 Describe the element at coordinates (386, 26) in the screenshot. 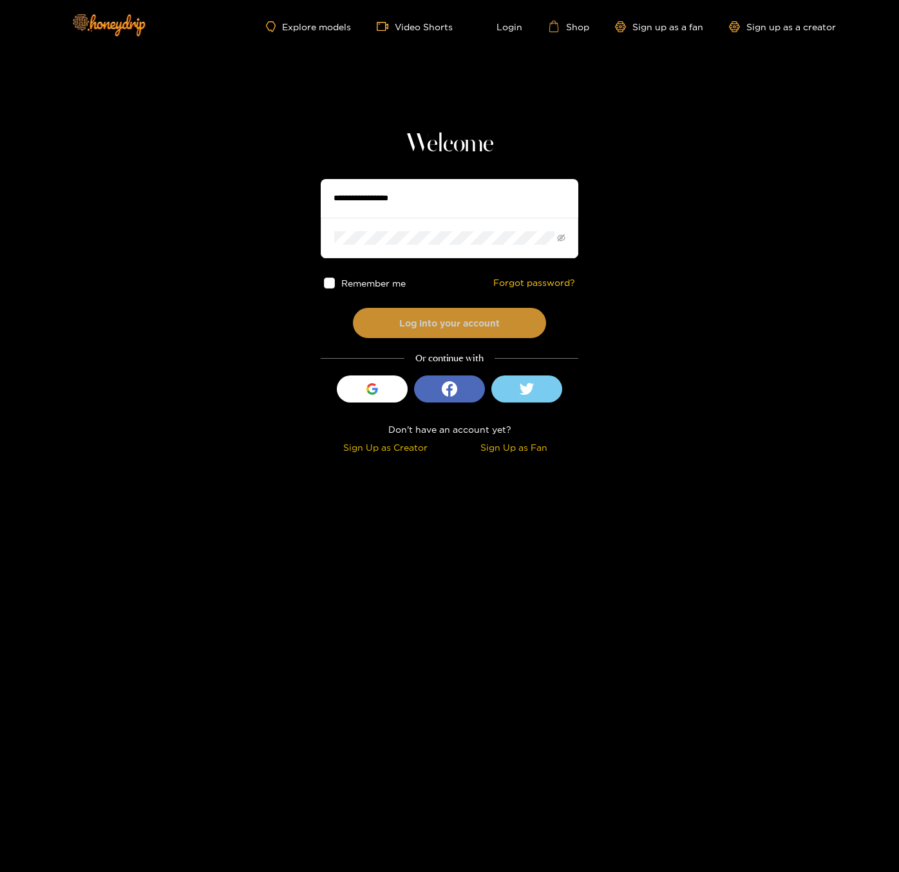

I see `span: video-camera` at that location.